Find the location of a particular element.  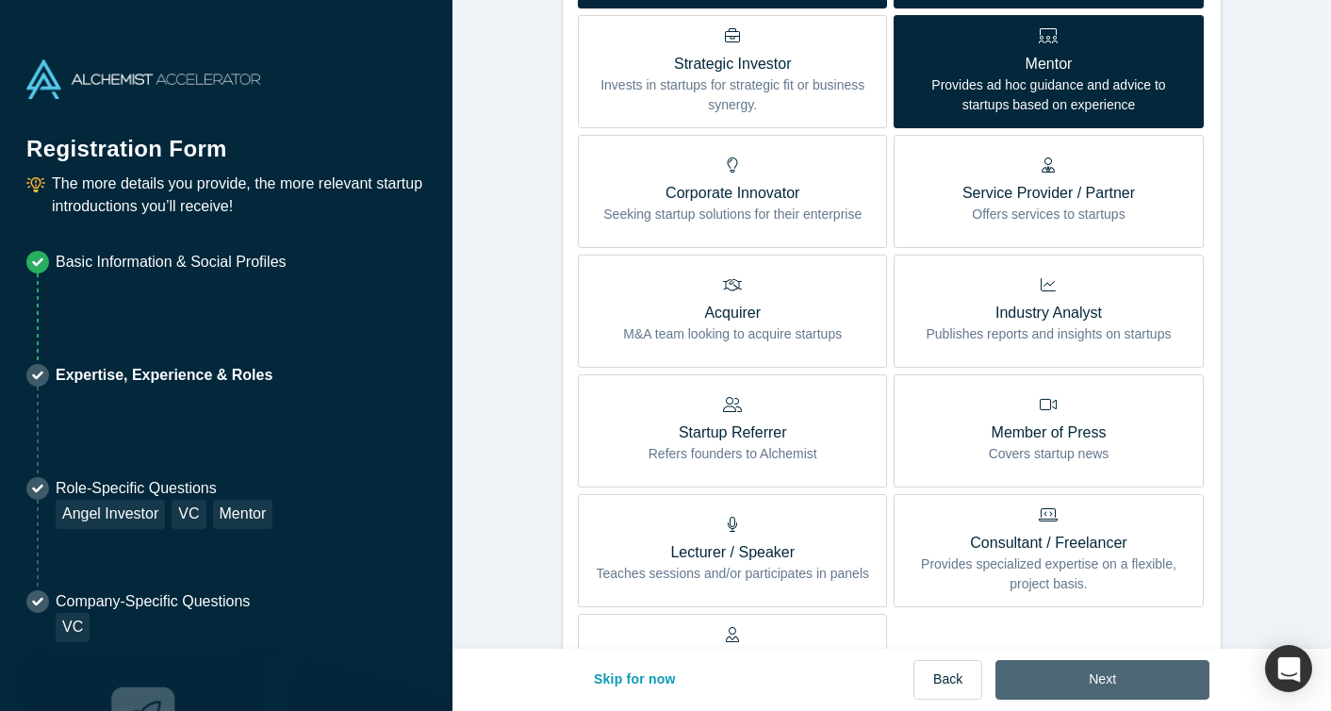

p: Mentor is located at coordinates (1048, 64).